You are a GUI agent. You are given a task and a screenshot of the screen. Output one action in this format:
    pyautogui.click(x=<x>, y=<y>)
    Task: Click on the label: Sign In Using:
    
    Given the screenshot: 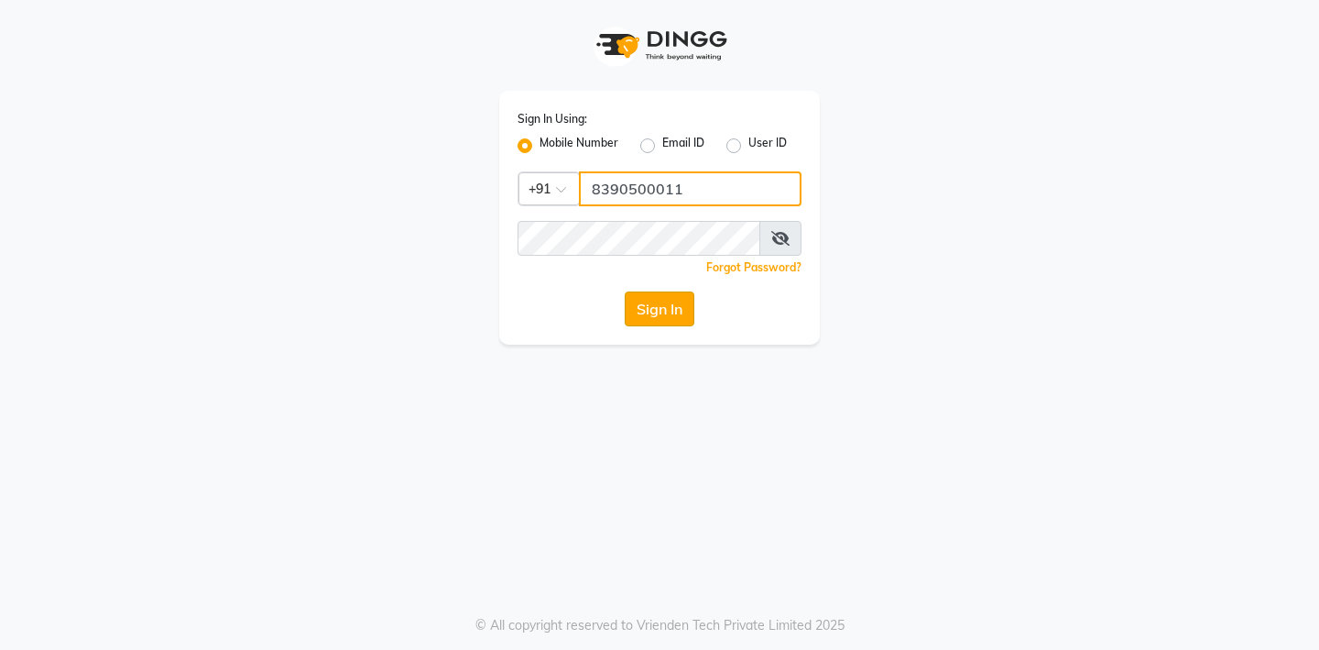 What is the action you would take?
    pyautogui.click(x=553, y=119)
    